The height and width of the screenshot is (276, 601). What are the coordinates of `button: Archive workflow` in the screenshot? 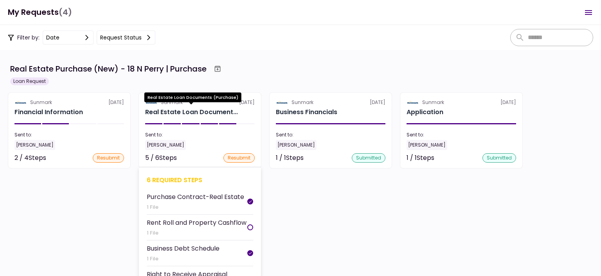 It's located at (218, 69).